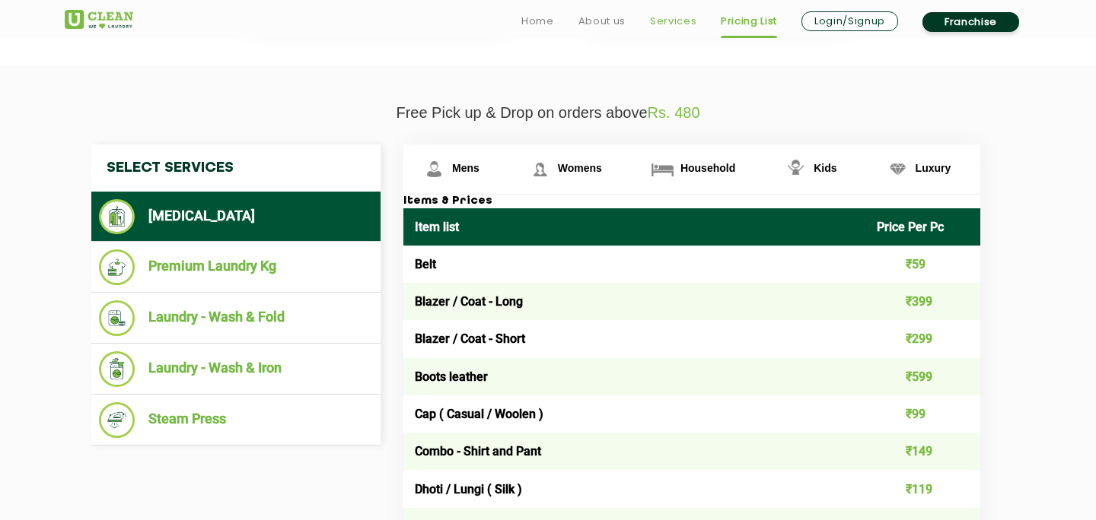 The width and height of the screenshot is (1096, 520). I want to click on img: Steam Press, so click(116, 420).